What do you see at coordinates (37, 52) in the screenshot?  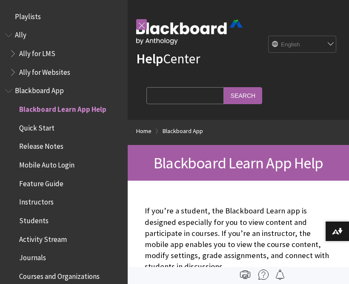 I see `span: Ally for LMS` at bounding box center [37, 52].